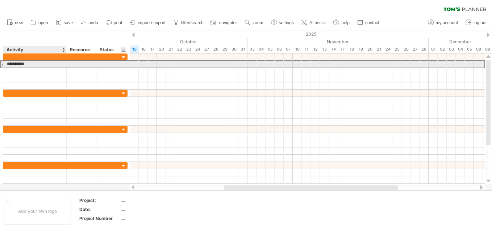  I want to click on div: Tuesday, 21 October 2025, so click(170, 49).